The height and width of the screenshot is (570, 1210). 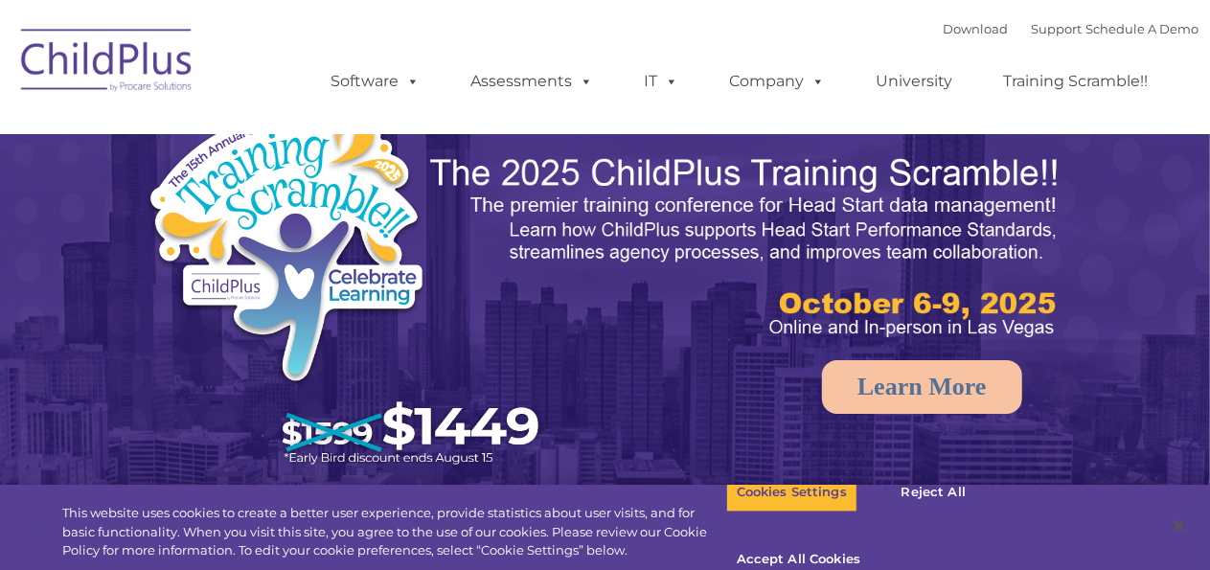 What do you see at coordinates (295, 133) in the screenshot?
I see `span: Last name` at bounding box center [295, 133].